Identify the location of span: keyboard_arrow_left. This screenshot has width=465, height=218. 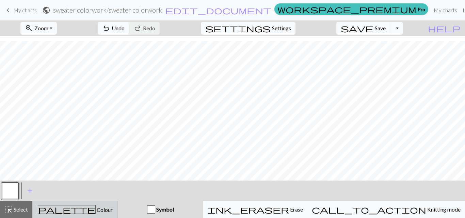
(8, 10).